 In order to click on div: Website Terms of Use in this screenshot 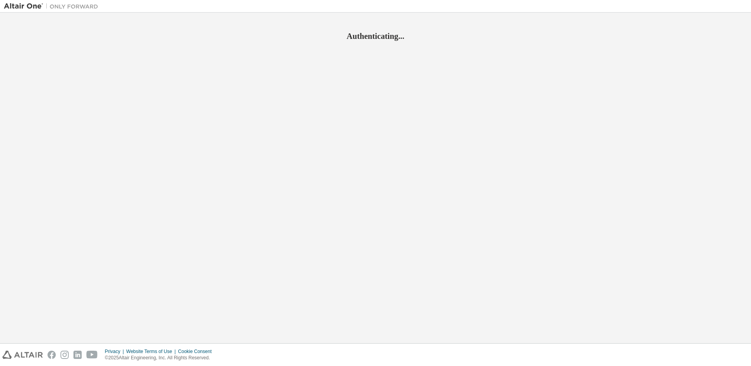, I will do `click(152, 351)`.